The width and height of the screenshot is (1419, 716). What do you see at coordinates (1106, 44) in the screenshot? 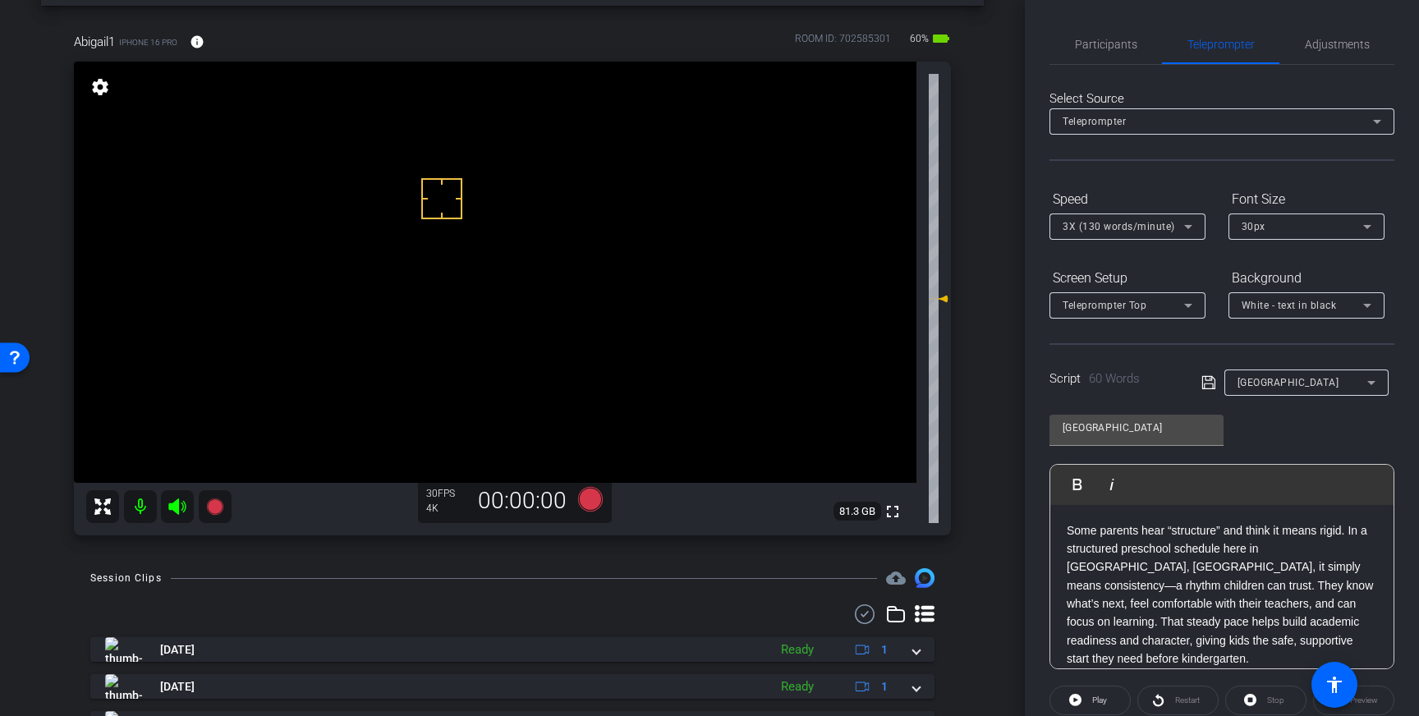
I see `span: Participants` at bounding box center [1106, 44].